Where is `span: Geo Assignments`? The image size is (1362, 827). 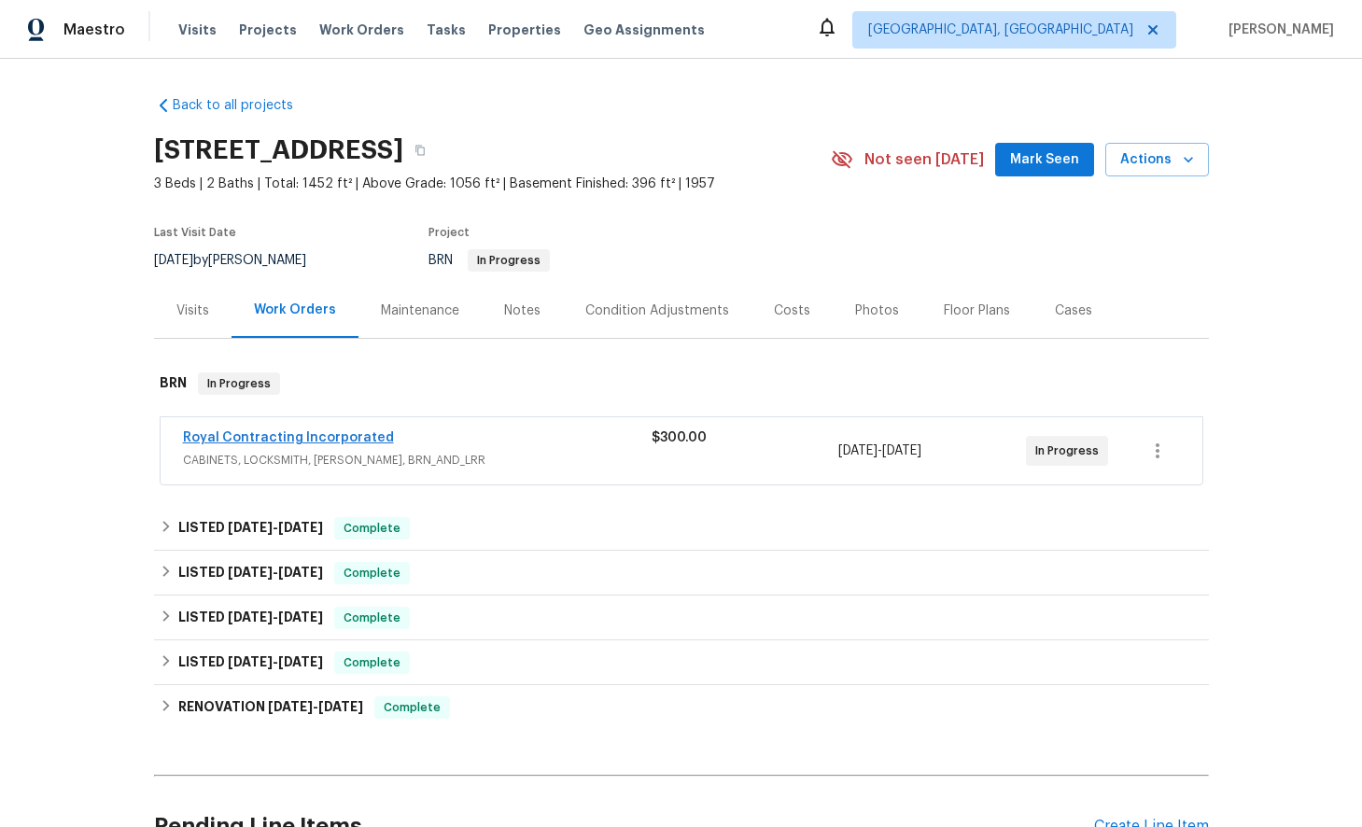
span: Geo Assignments is located at coordinates (644, 30).